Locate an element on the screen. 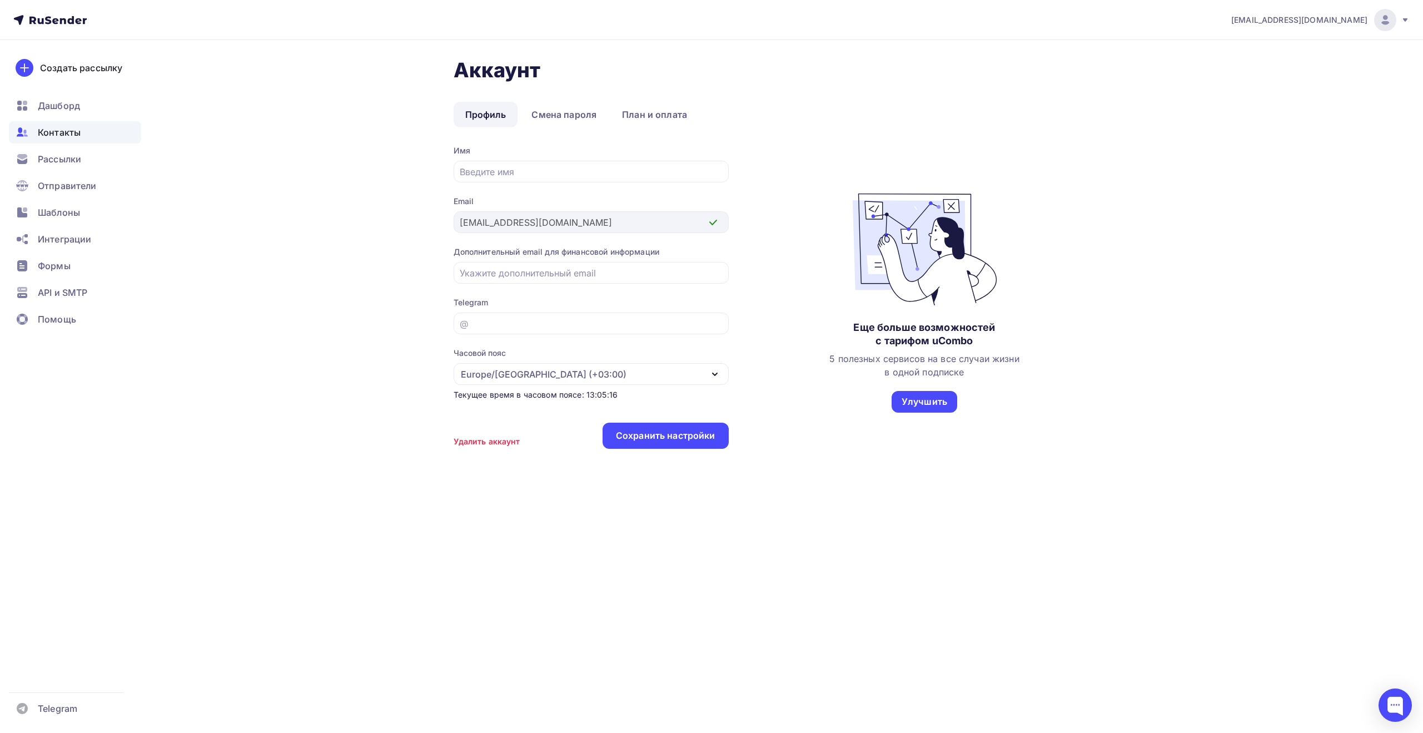 Image resolution: width=1423 pixels, height=733 pixels. div: Сохранить настройки is located at coordinates (665, 435).